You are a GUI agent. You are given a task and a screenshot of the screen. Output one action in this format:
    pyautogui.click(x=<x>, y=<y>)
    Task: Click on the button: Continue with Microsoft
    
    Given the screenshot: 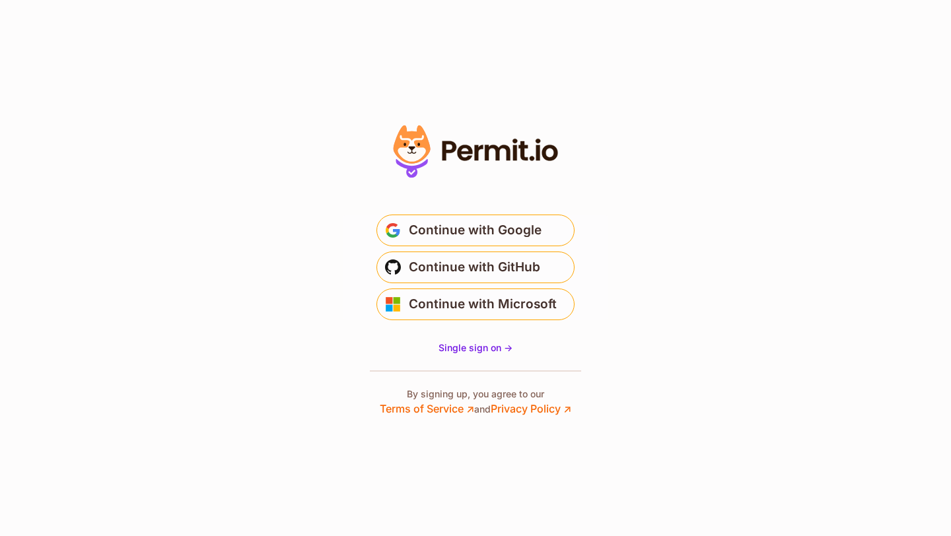 What is the action you would take?
    pyautogui.click(x=476, y=305)
    